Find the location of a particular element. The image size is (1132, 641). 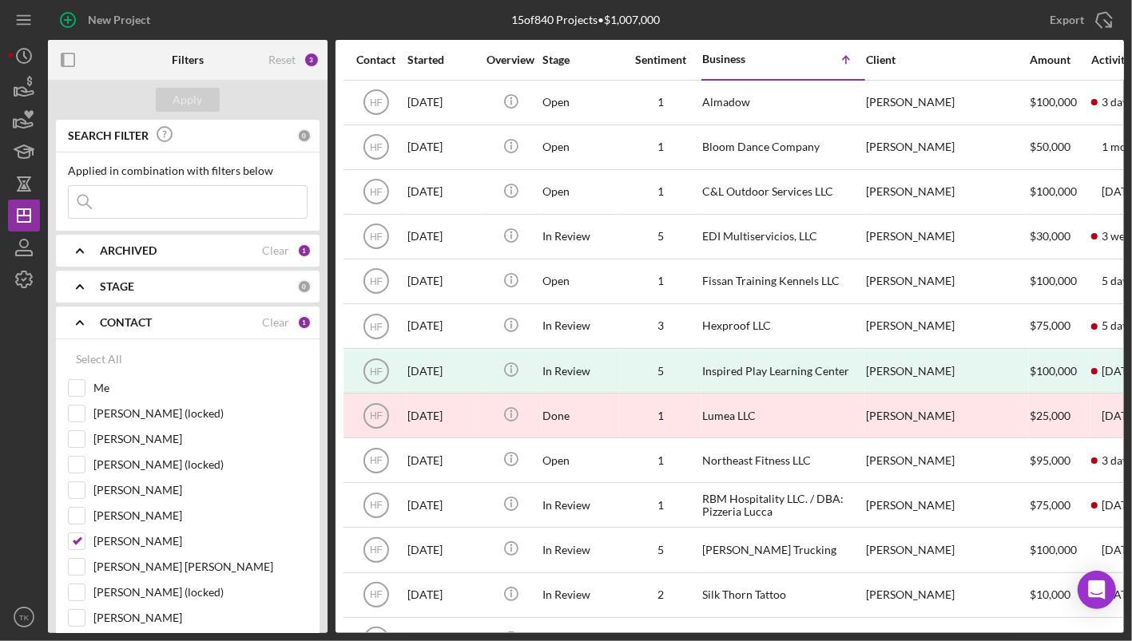

div: Almadow is located at coordinates (782, 102).